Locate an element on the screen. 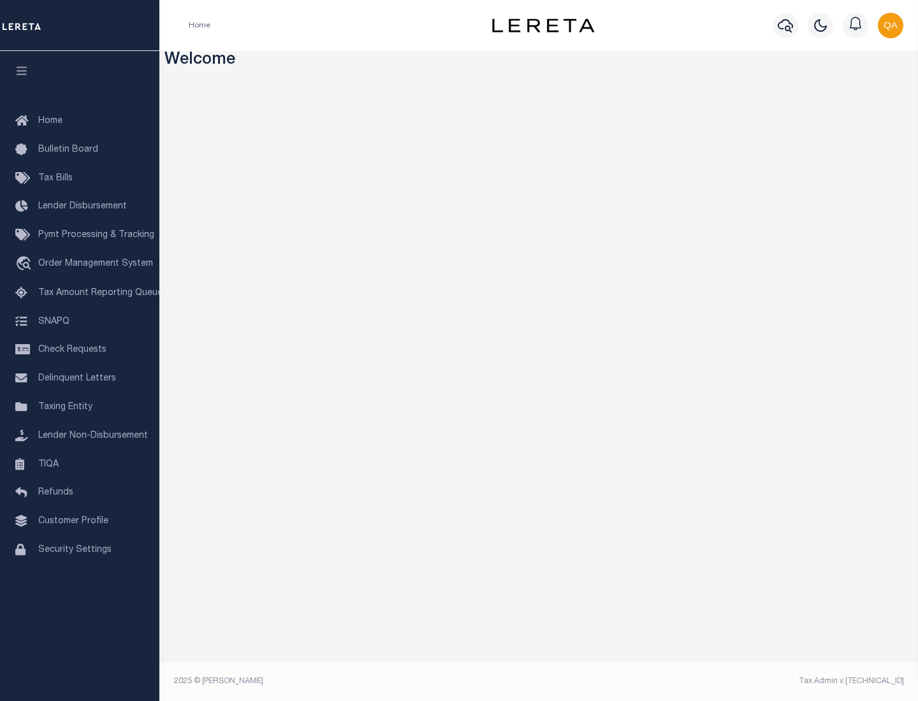  span: Tax Bills is located at coordinates (55, 178).